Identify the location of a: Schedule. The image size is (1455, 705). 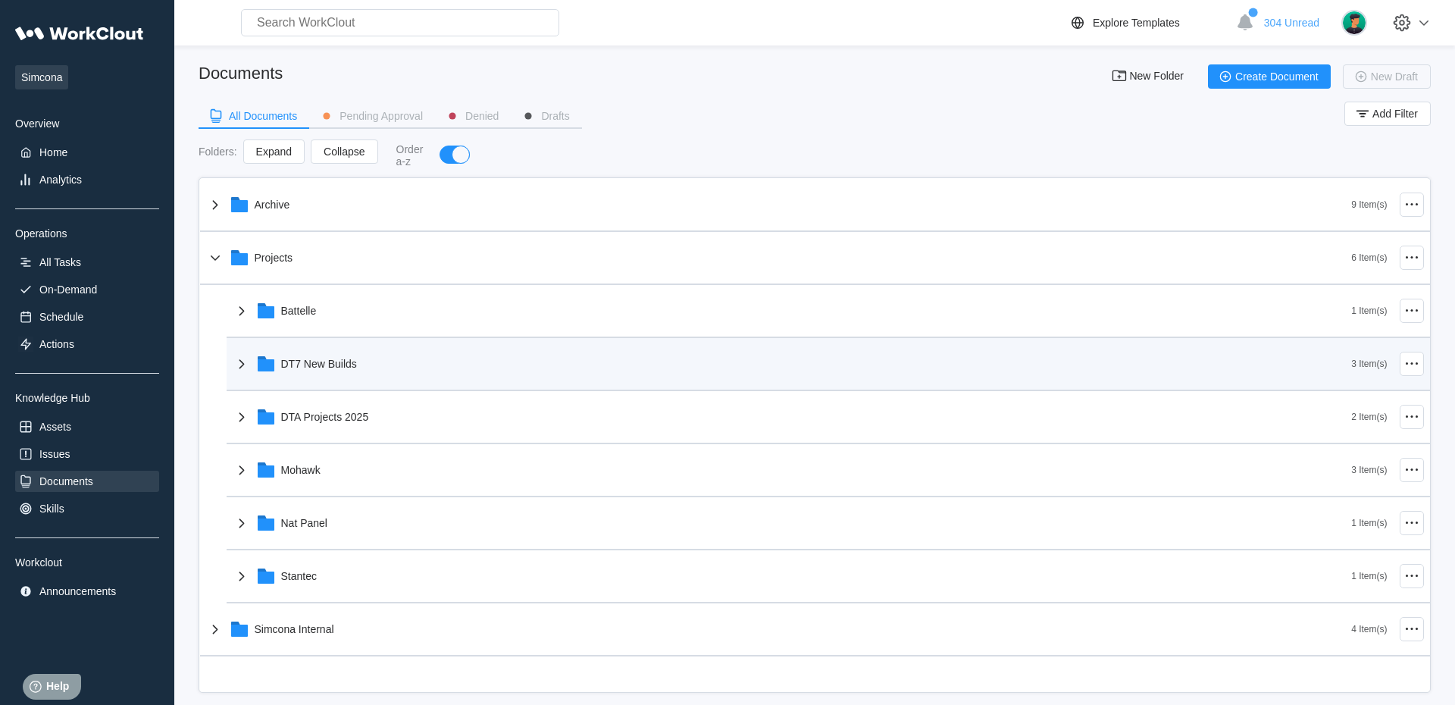
(87, 317).